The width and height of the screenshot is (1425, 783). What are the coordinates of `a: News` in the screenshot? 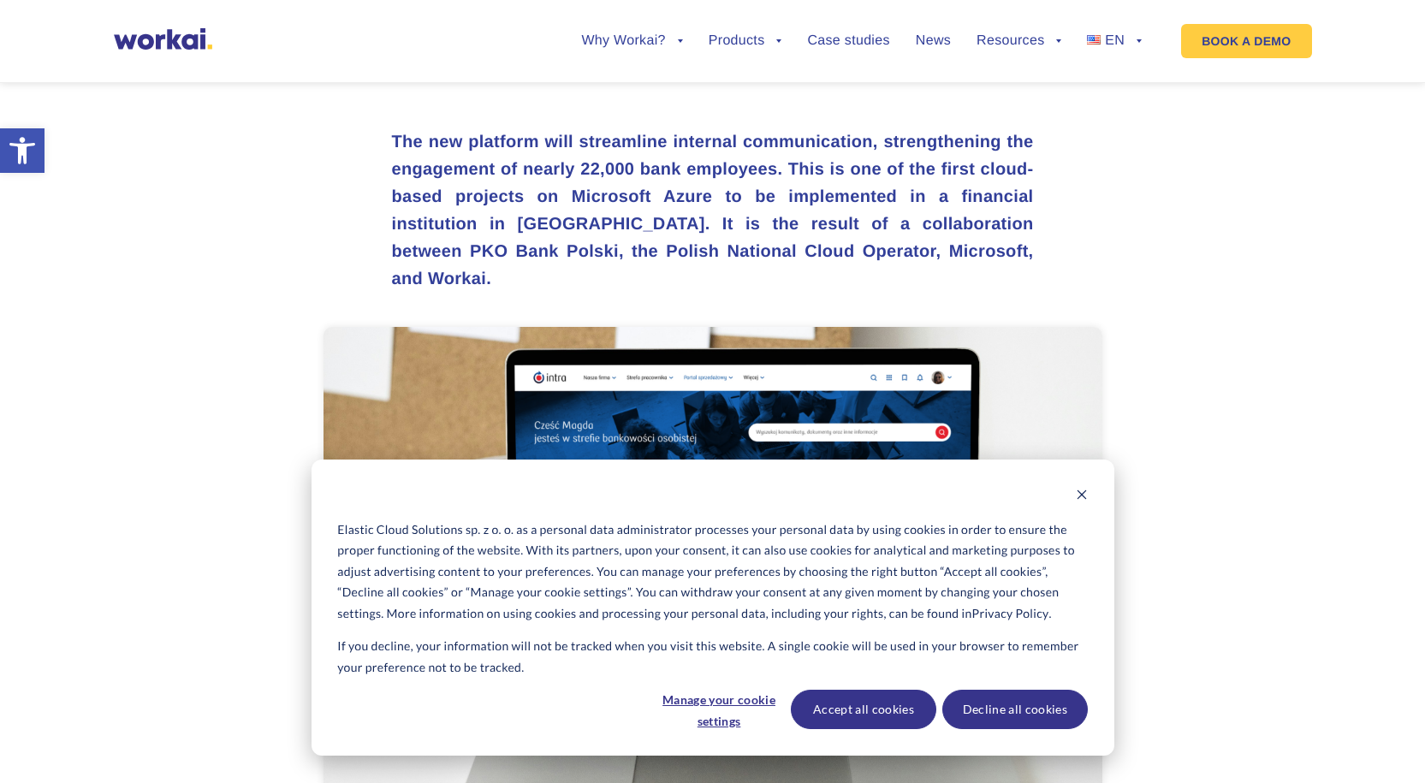 It's located at (933, 41).